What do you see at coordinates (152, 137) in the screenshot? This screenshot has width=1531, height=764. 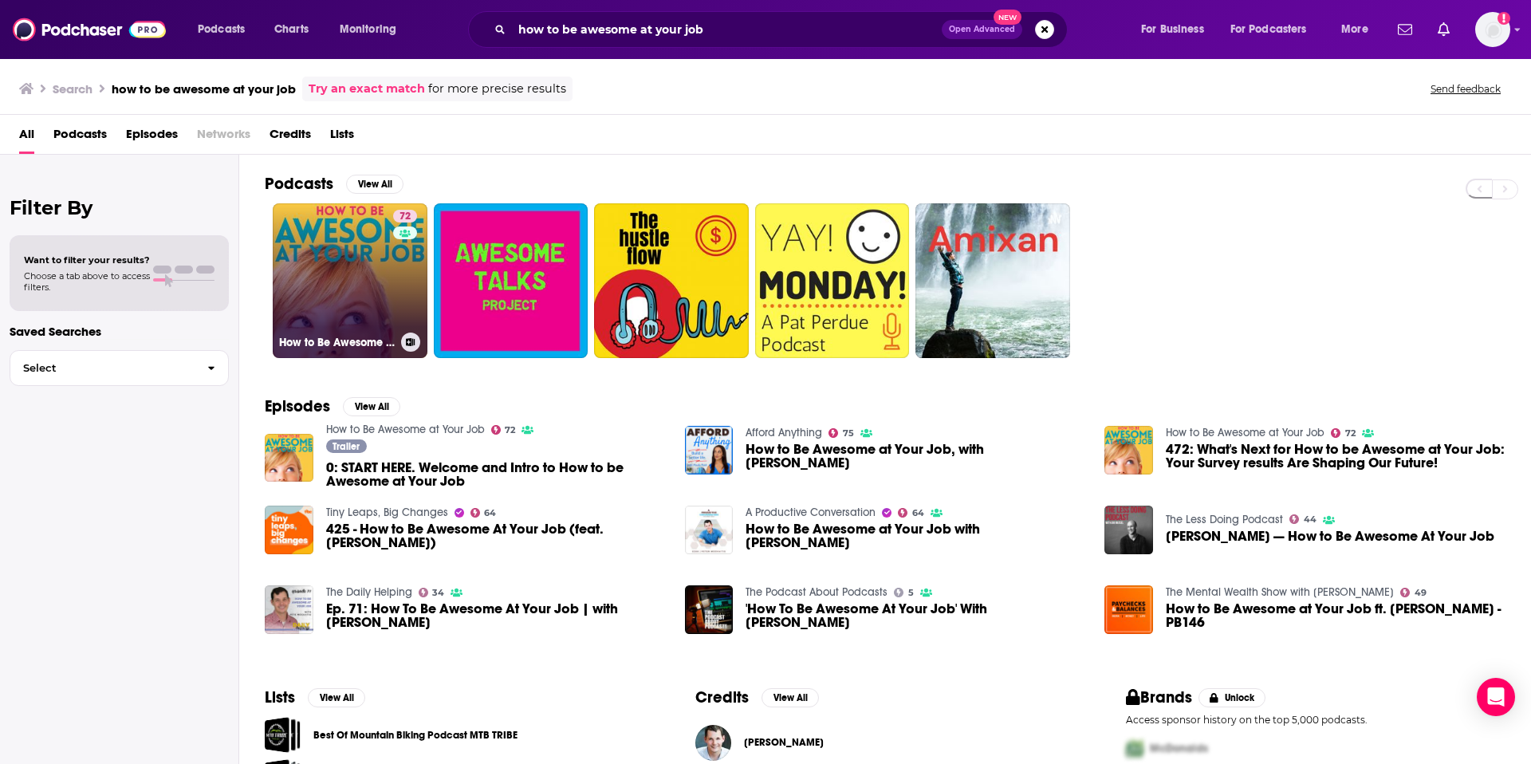 I see `a: Episodes` at bounding box center [152, 137].